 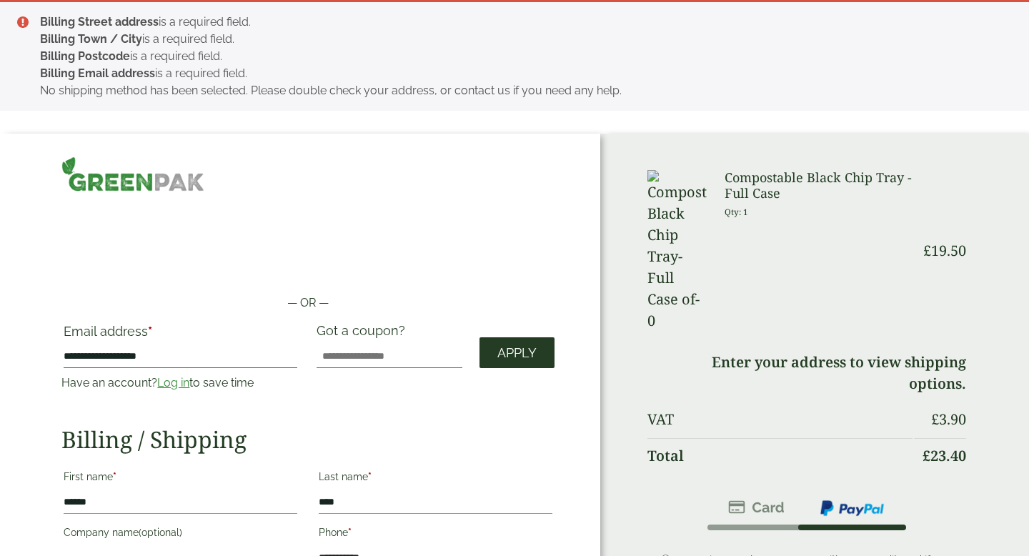 I want to click on a: Apply, so click(x=517, y=352).